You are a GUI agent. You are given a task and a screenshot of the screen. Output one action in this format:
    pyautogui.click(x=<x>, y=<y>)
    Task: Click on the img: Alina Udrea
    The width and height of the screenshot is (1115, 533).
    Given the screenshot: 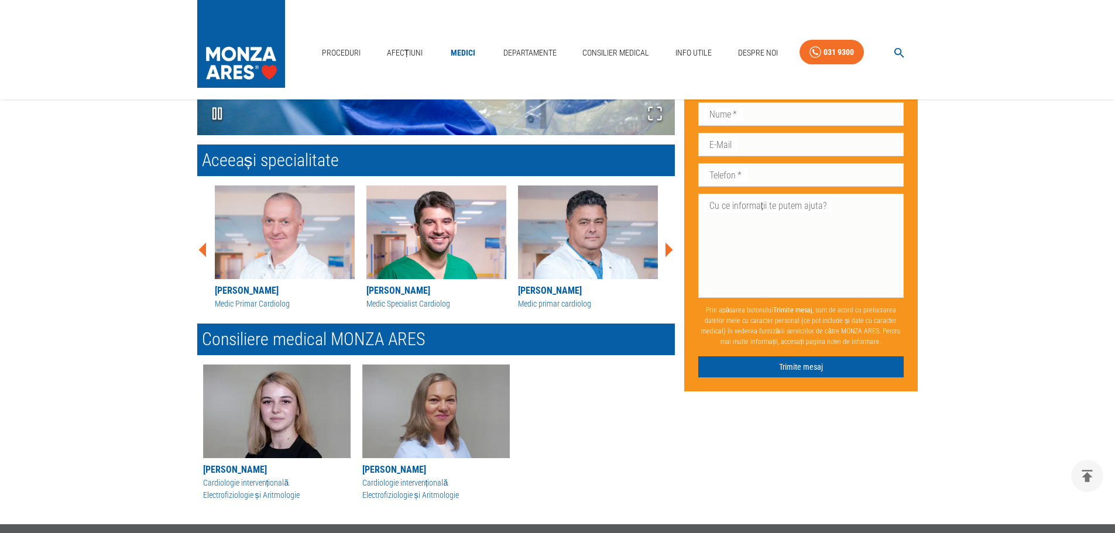 What is the action you would take?
    pyautogui.click(x=277, y=411)
    